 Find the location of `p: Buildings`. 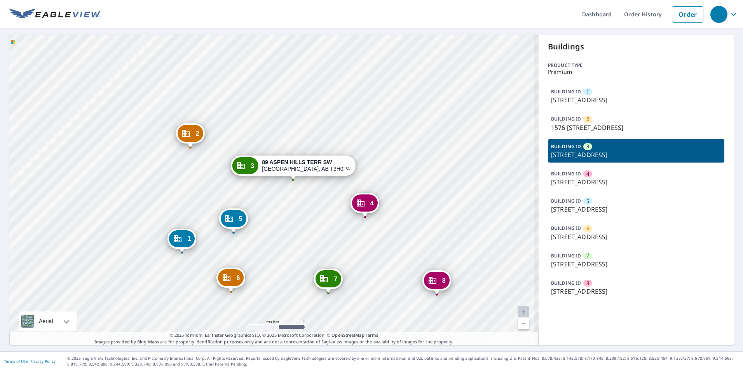

p: Buildings is located at coordinates (636, 47).